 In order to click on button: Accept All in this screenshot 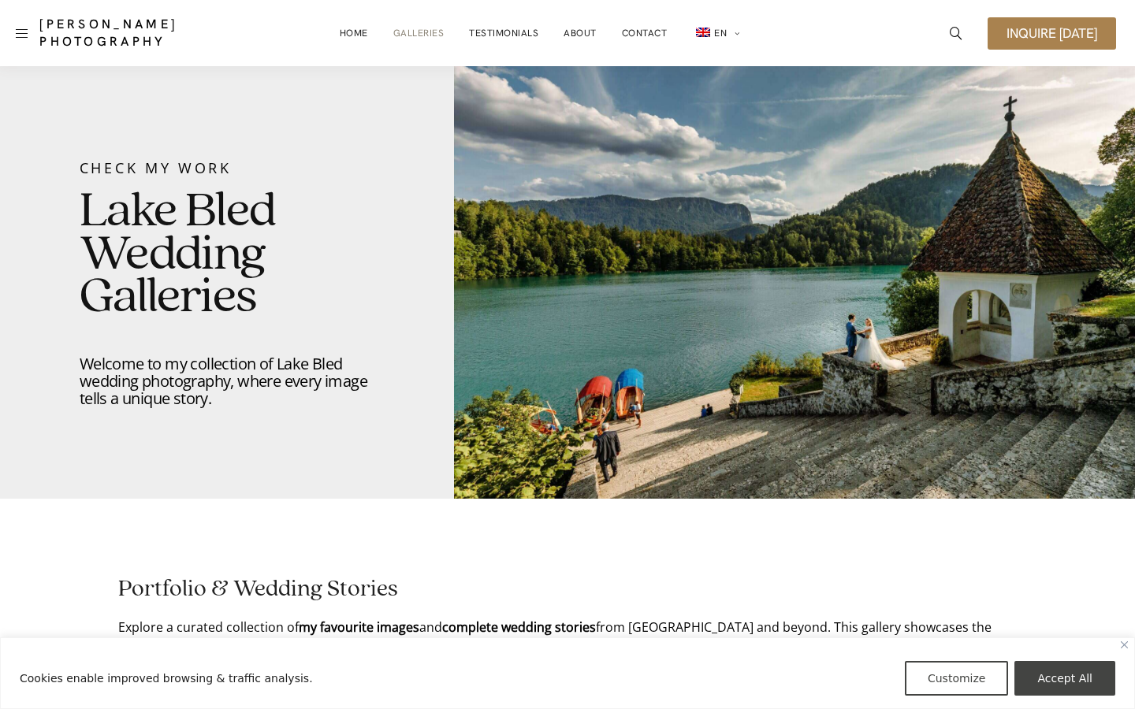, I will do `click(1064, 678)`.